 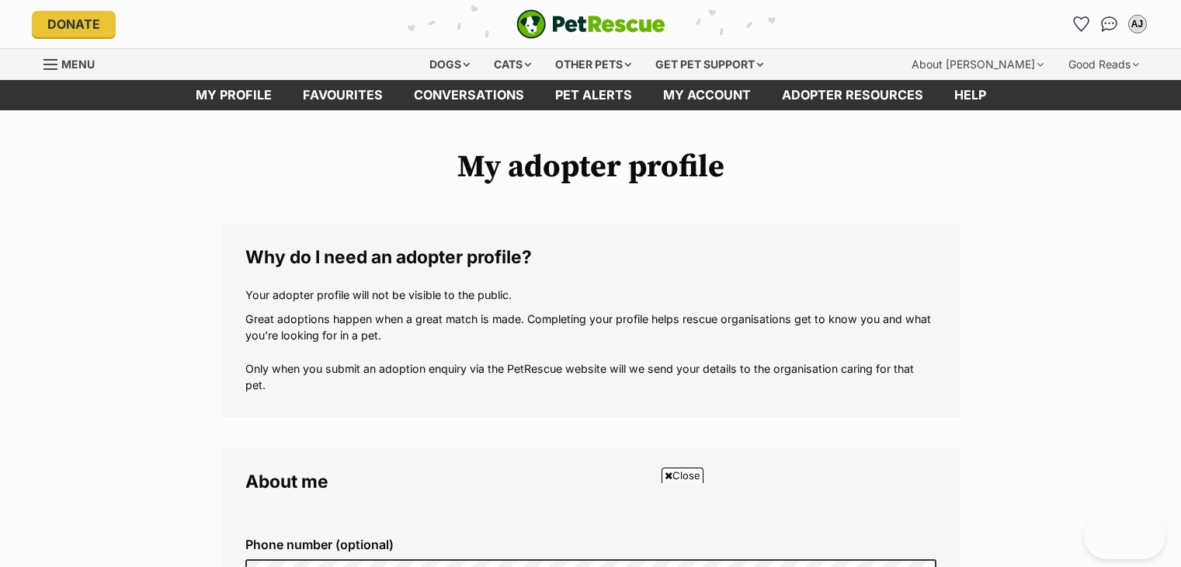 I want to click on fieldset: Why do I need an adopter profile?, so click(x=591, y=320).